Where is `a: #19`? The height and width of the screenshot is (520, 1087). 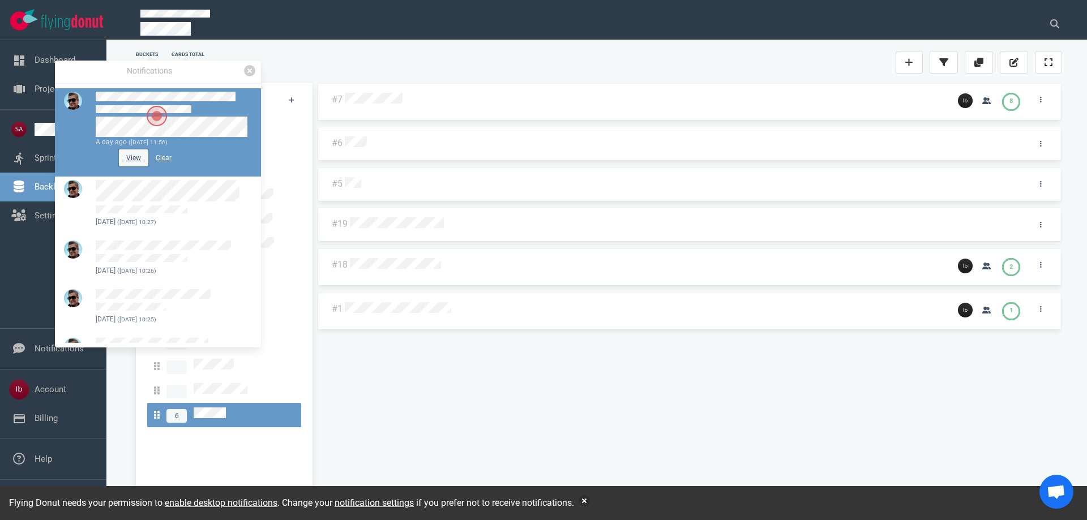
a: #19 is located at coordinates (340, 224).